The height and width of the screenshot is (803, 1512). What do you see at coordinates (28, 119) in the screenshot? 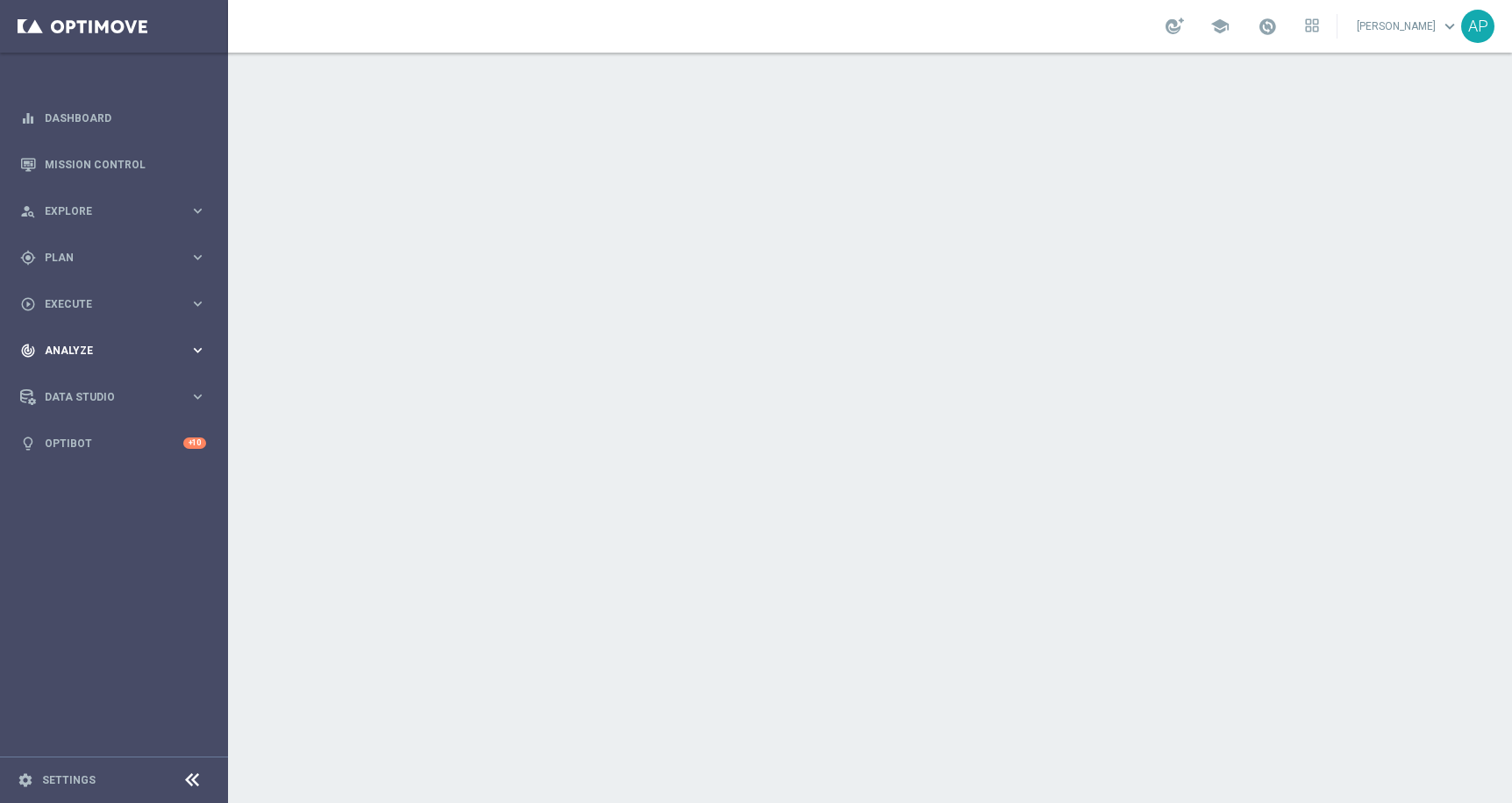
I see `i: equalizer` at bounding box center [28, 119].